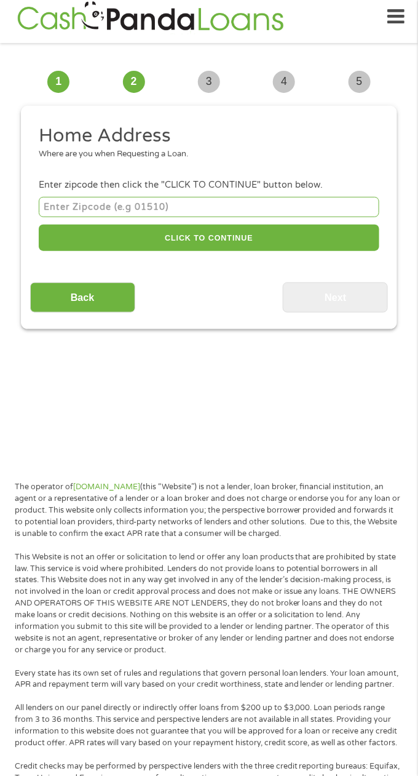 This screenshot has width=418, height=776. Describe the element at coordinates (209, 237) in the screenshot. I see `button: CLICK TO CONTINUE` at that location.